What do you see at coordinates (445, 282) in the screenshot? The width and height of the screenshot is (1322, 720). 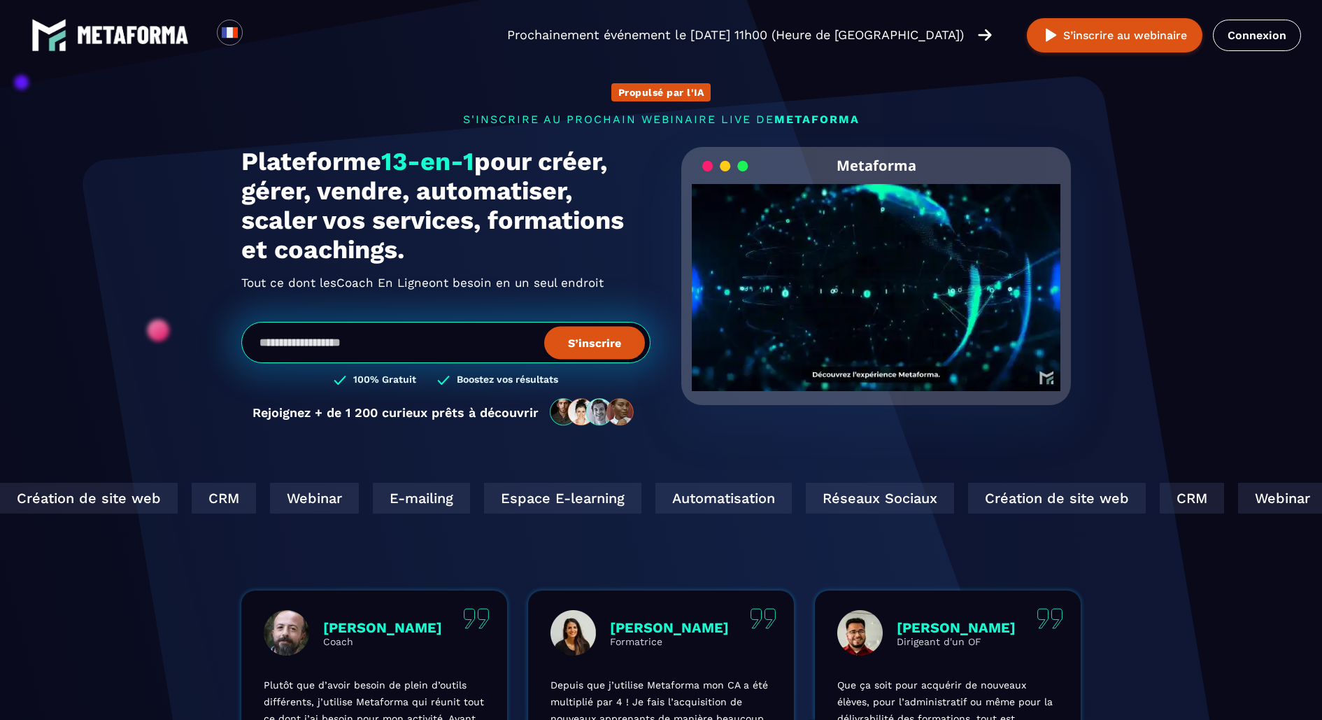 I see `h2: Tout ce dont les ont besoin en un seul endroit` at bounding box center [445, 282].